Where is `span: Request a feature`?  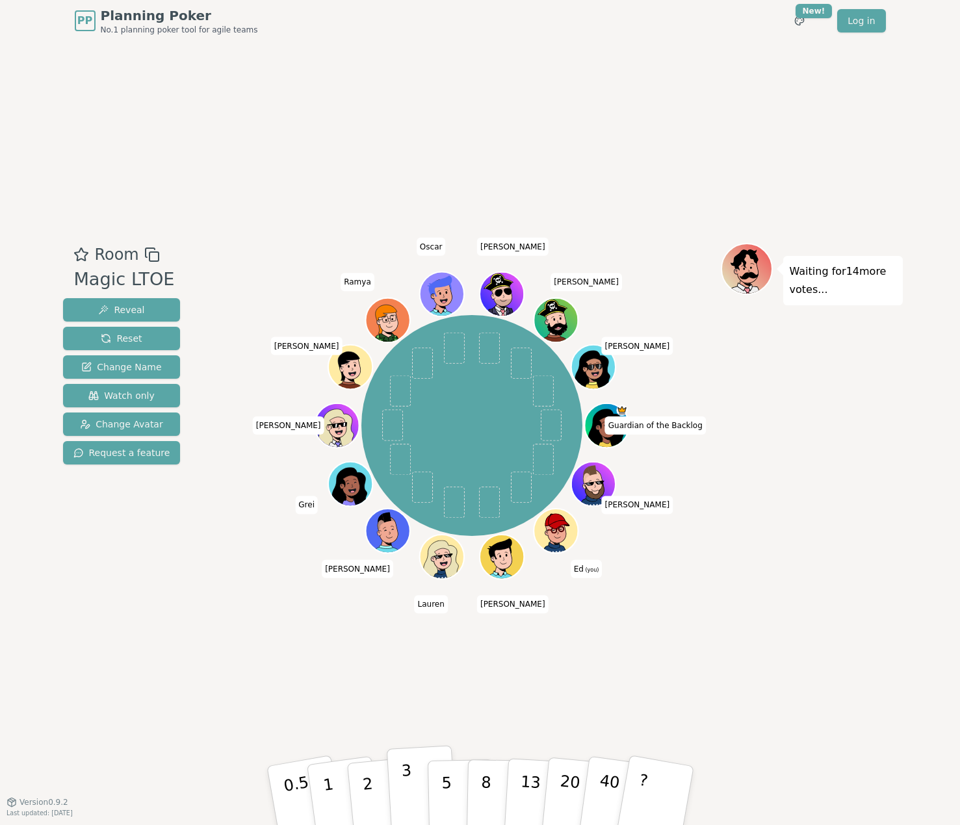 span: Request a feature is located at coordinates (122, 453).